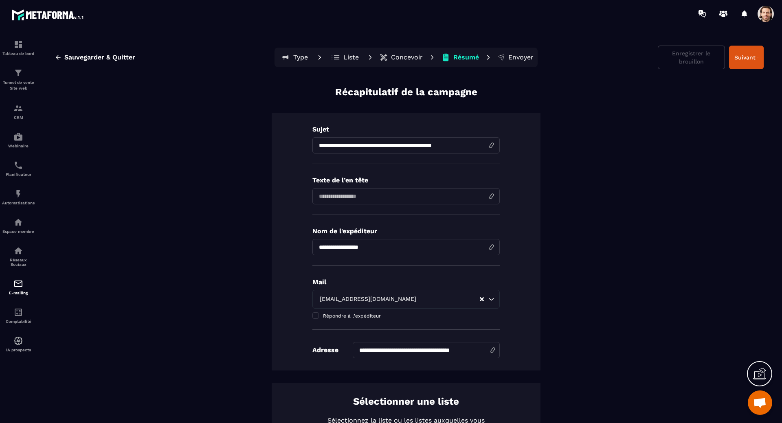 The image size is (782, 423). Describe the element at coordinates (18, 112) in the screenshot. I see `a: formationformationCRM` at that location.